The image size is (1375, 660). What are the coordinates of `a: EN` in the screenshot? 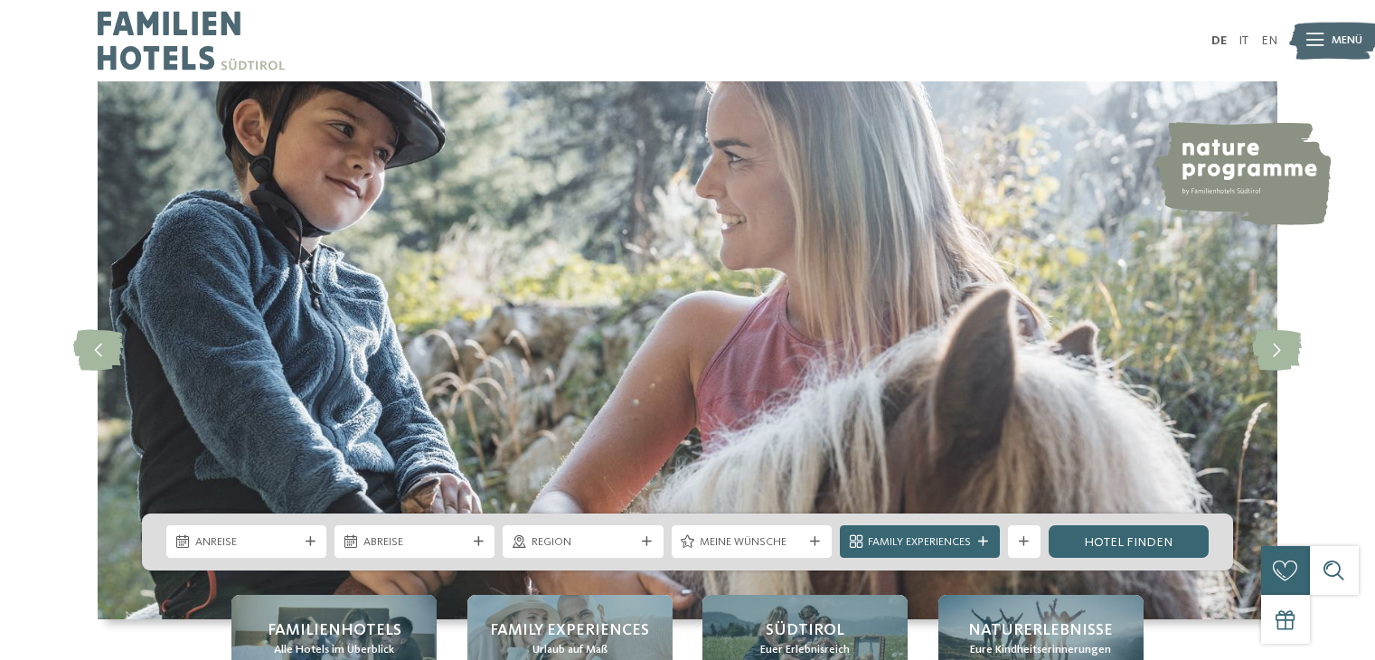 It's located at (1269, 41).